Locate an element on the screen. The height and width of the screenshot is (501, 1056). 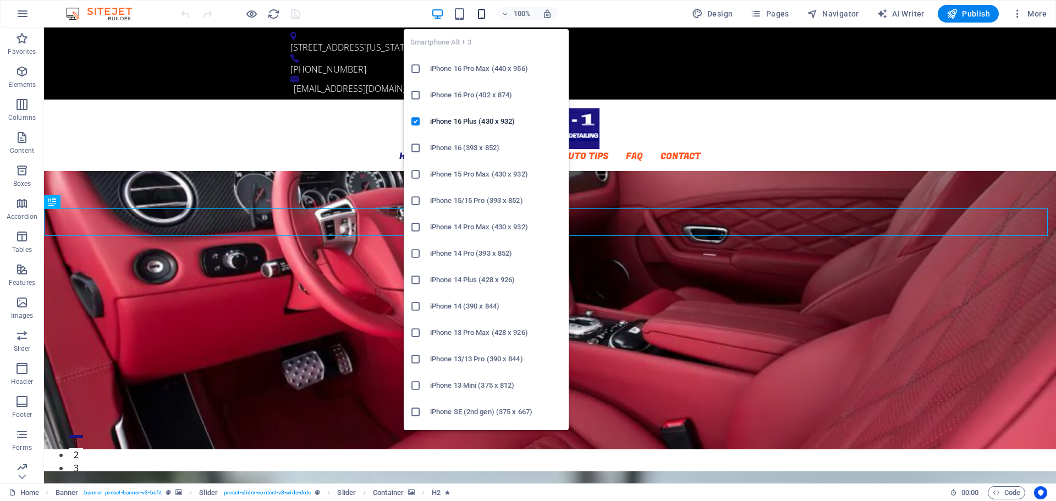
div: Design (Ctrl+Alt+Y) is located at coordinates (713, 14).